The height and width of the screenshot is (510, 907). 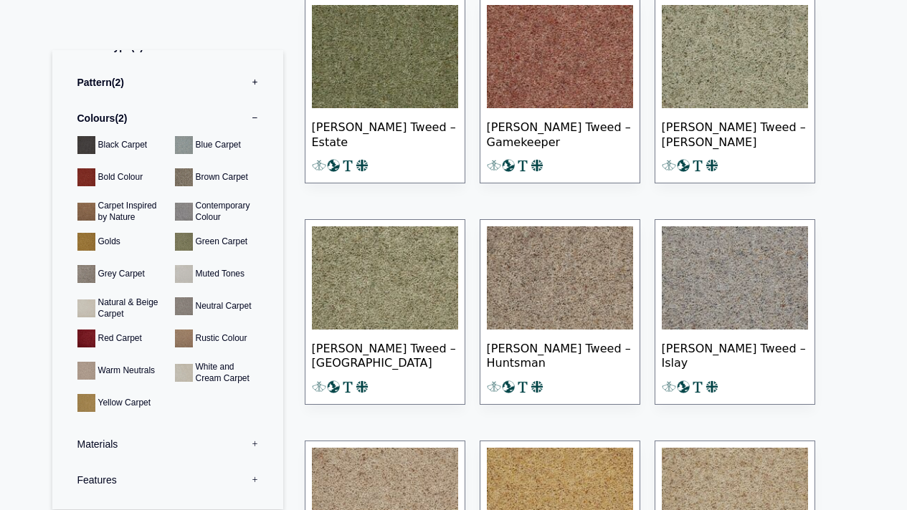 I want to click on label: Materials, so click(x=168, y=445).